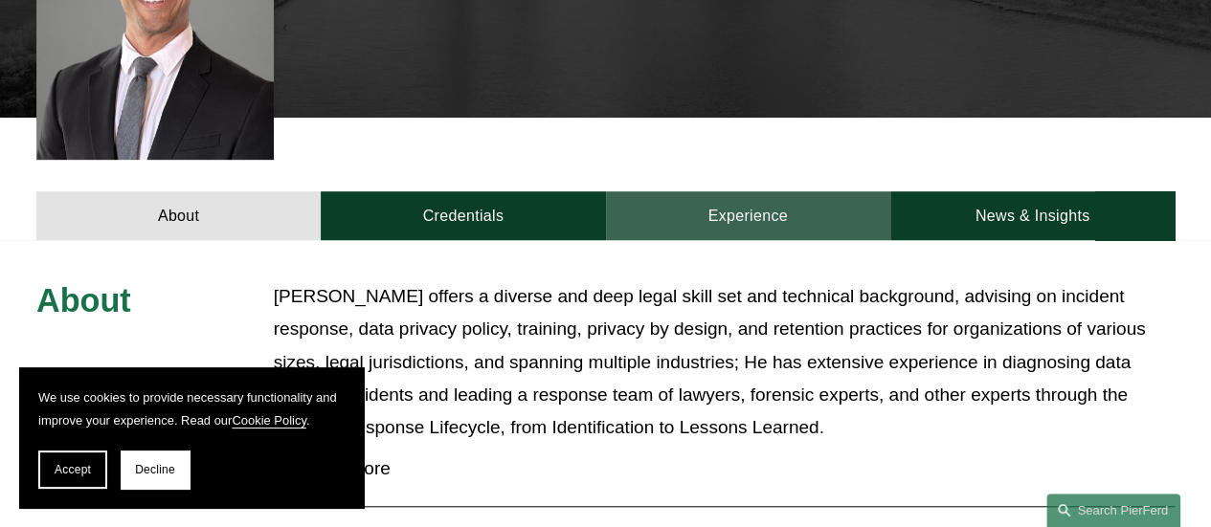 This screenshot has height=527, width=1211. Describe the element at coordinates (155, 470) in the screenshot. I see `button: Decline` at that location.